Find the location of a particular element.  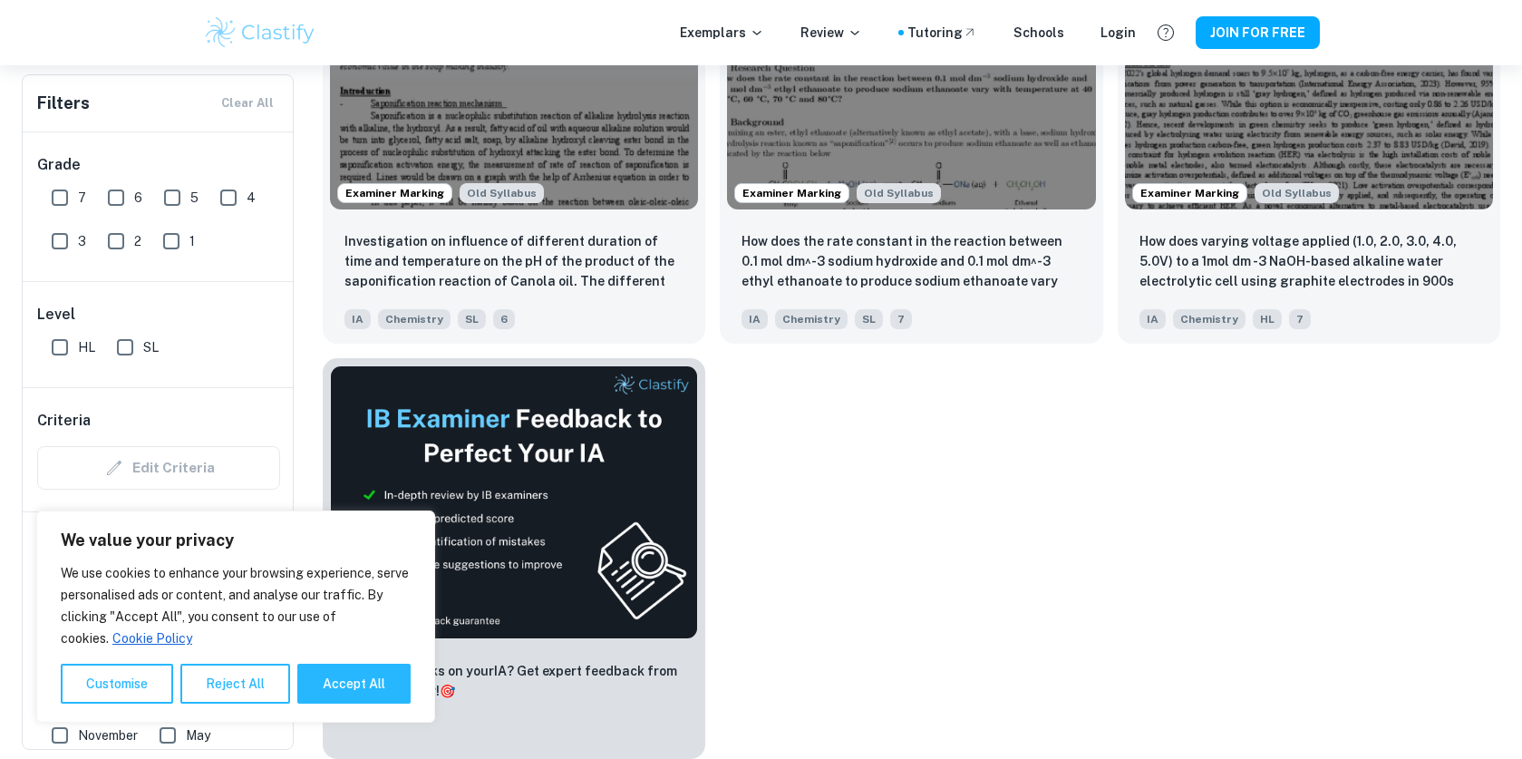

div: Criteria filters are unavailable when searching by topic is located at coordinates (159, 468).